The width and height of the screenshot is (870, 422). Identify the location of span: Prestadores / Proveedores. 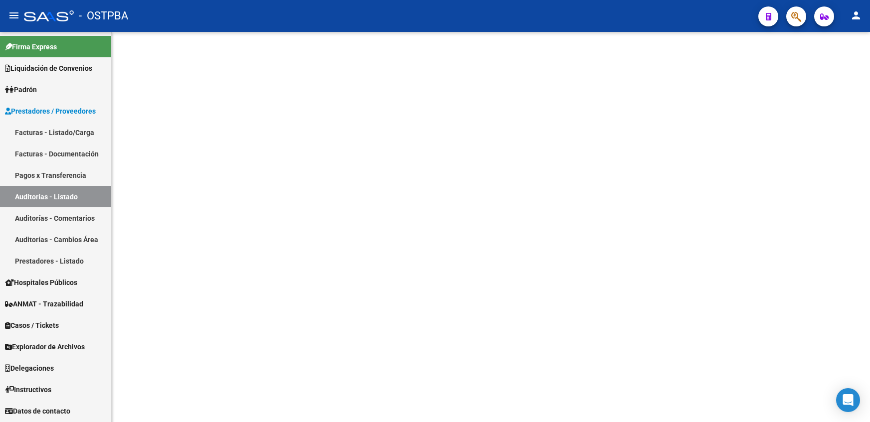
(50, 111).